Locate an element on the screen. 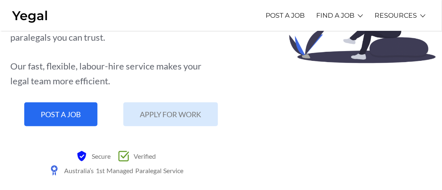 The width and height of the screenshot is (442, 190). a: APPLY FOR WORK is located at coordinates (171, 114).